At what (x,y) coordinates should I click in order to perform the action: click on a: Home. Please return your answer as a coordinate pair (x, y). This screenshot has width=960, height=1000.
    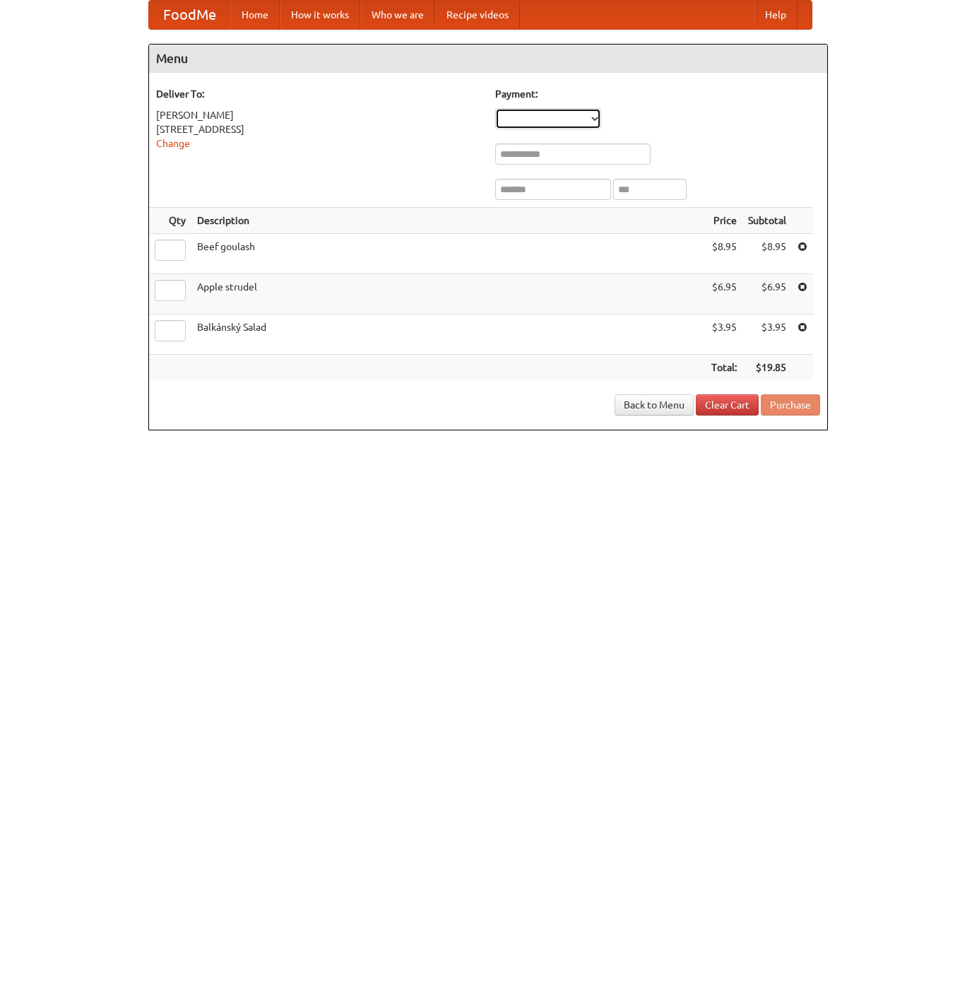
    Looking at the image, I should click on (255, 15).